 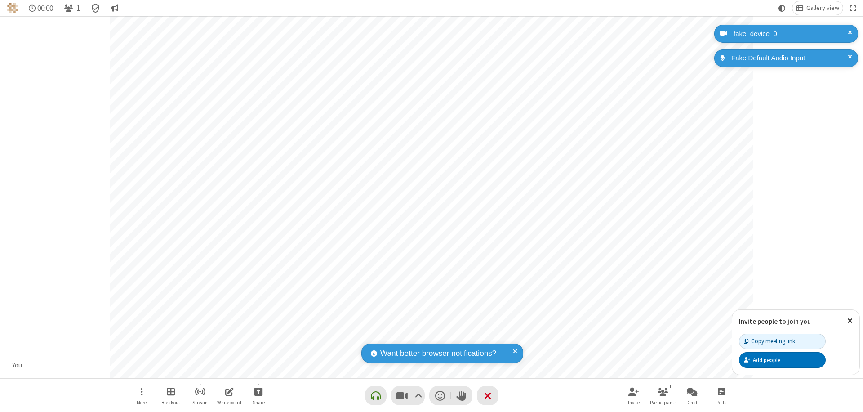 I want to click on button: Start streaming, so click(x=200, y=395).